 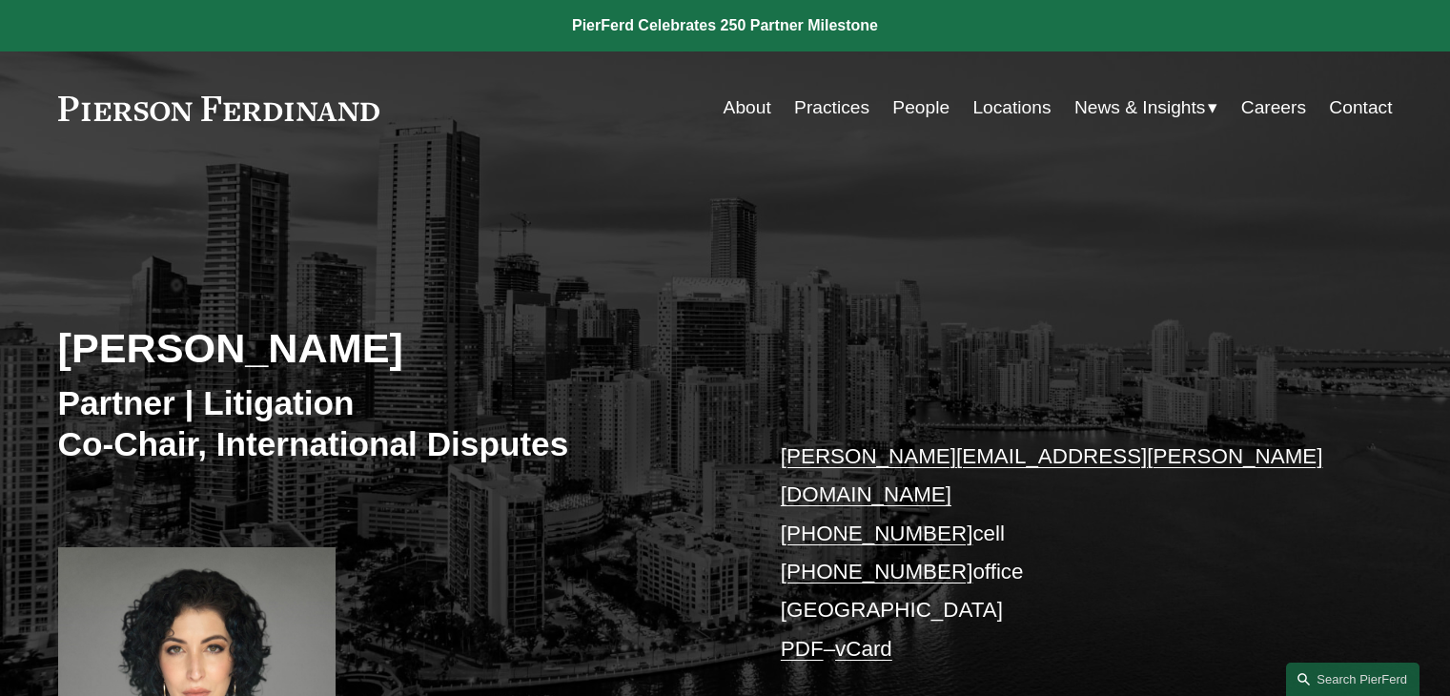 I want to click on a: folder dropdown, so click(x=1146, y=108).